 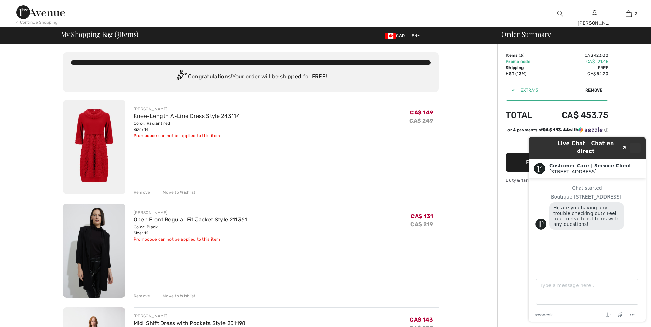 I want to click on div: Color: Radiant red Size: 14, so click(x=187, y=126).